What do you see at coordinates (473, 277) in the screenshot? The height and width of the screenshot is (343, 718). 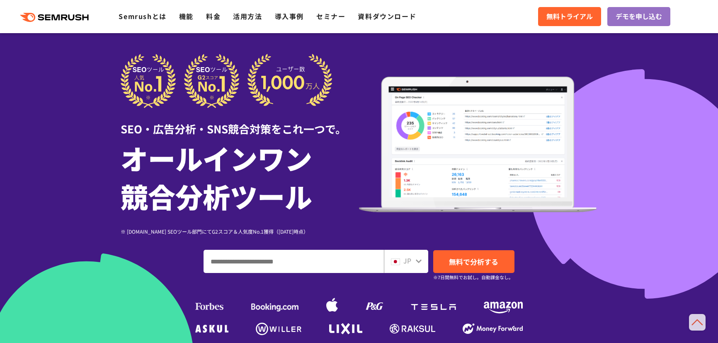 I see `small: ※7日間無料でお試し。自動課金なし。` at bounding box center [473, 277].